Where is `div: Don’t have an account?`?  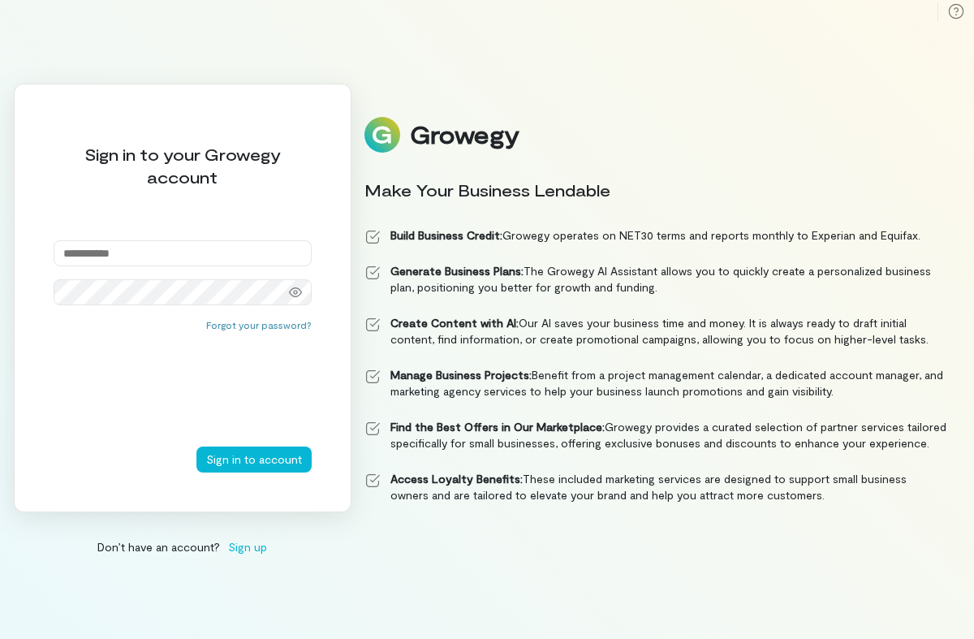 div: Don’t have an account? is located at coordinates (183, 546).